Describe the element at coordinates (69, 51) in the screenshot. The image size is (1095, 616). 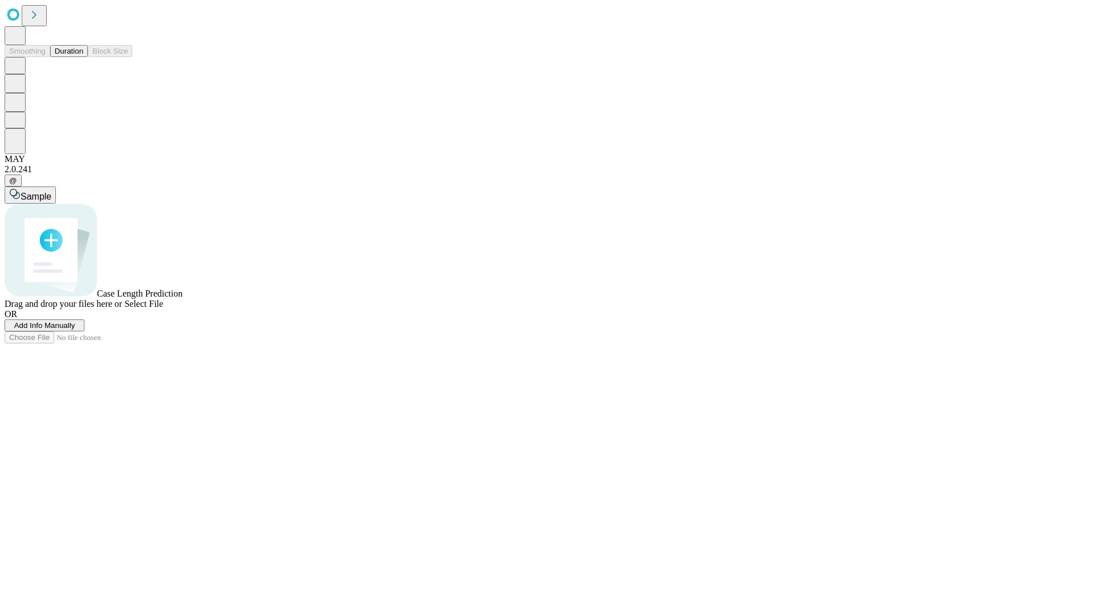
I see `button: Duration` at that location.